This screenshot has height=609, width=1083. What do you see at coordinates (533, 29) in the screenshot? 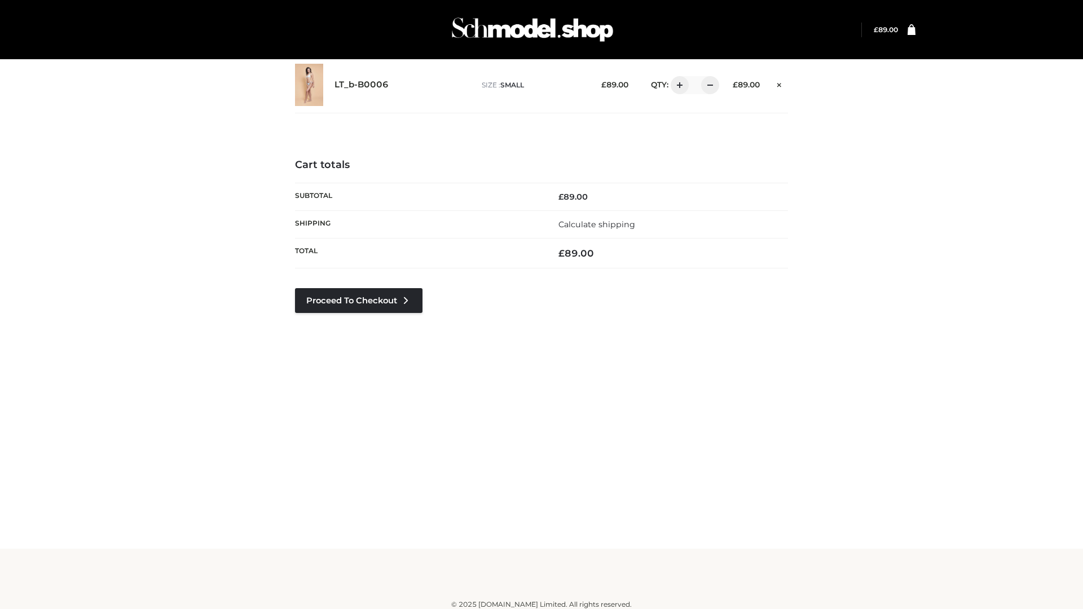
I see `img: Schmodel Admin 964` at bounding box center [533, 29].